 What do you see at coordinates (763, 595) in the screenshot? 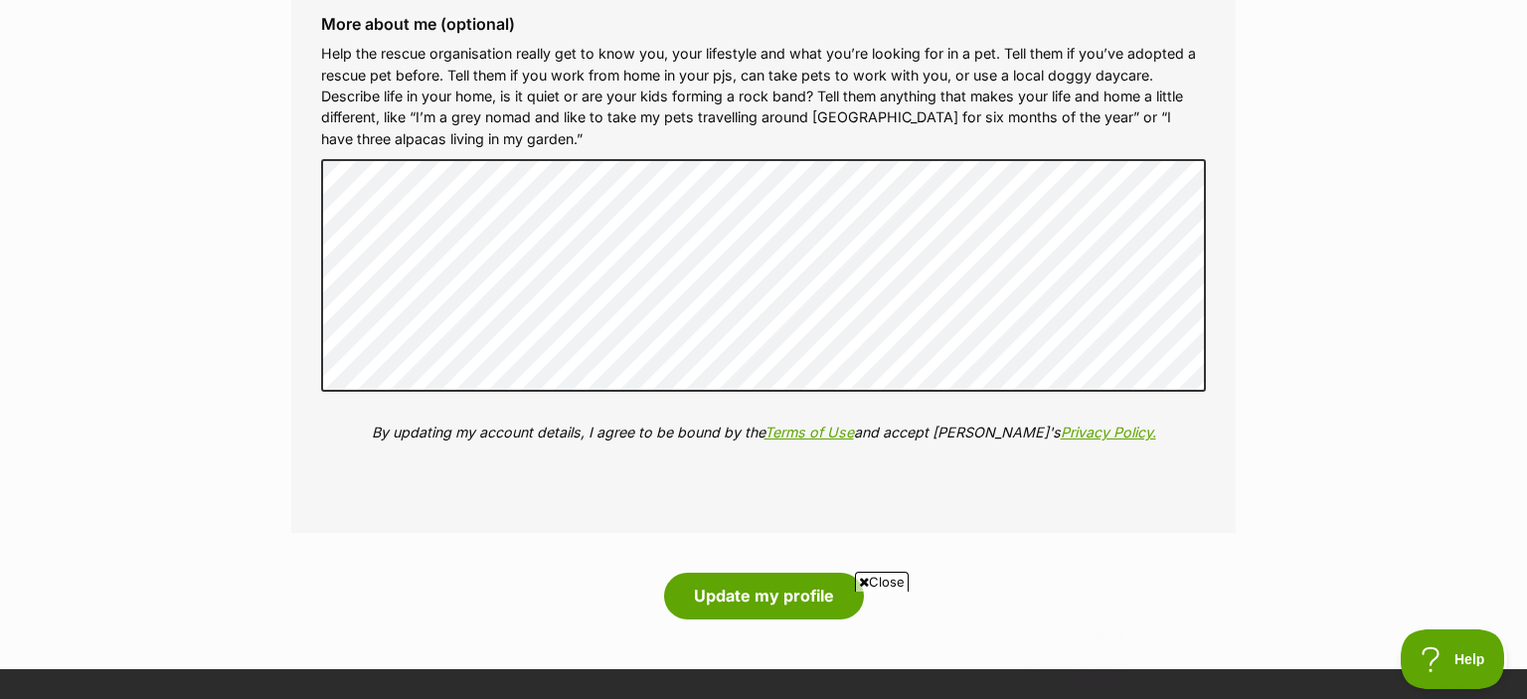
I see `button: Update my profile` at bounding box center [763, 595].